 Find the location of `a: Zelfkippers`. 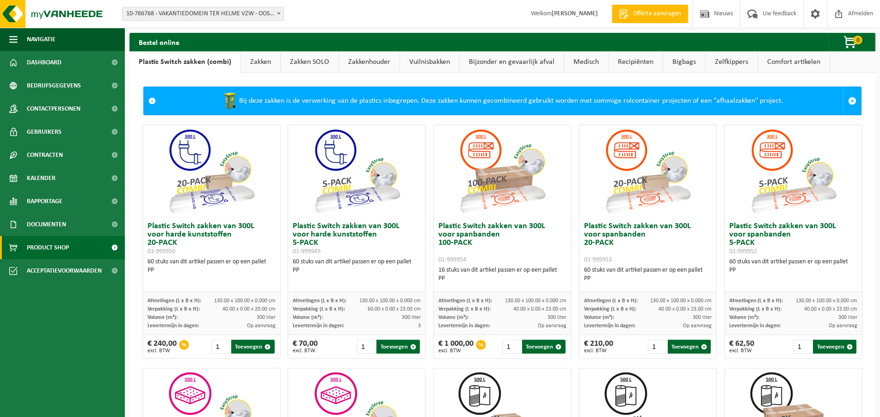

a: Zelfkippers is located at coordinates (732, 62).